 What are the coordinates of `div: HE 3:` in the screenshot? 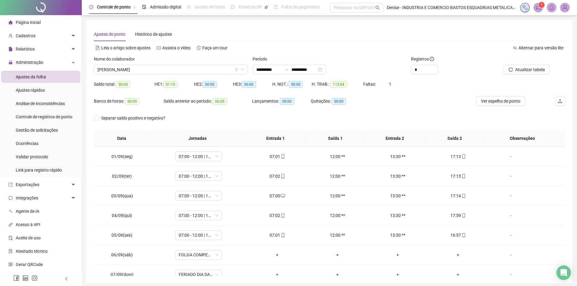 It's located at (253, 84).